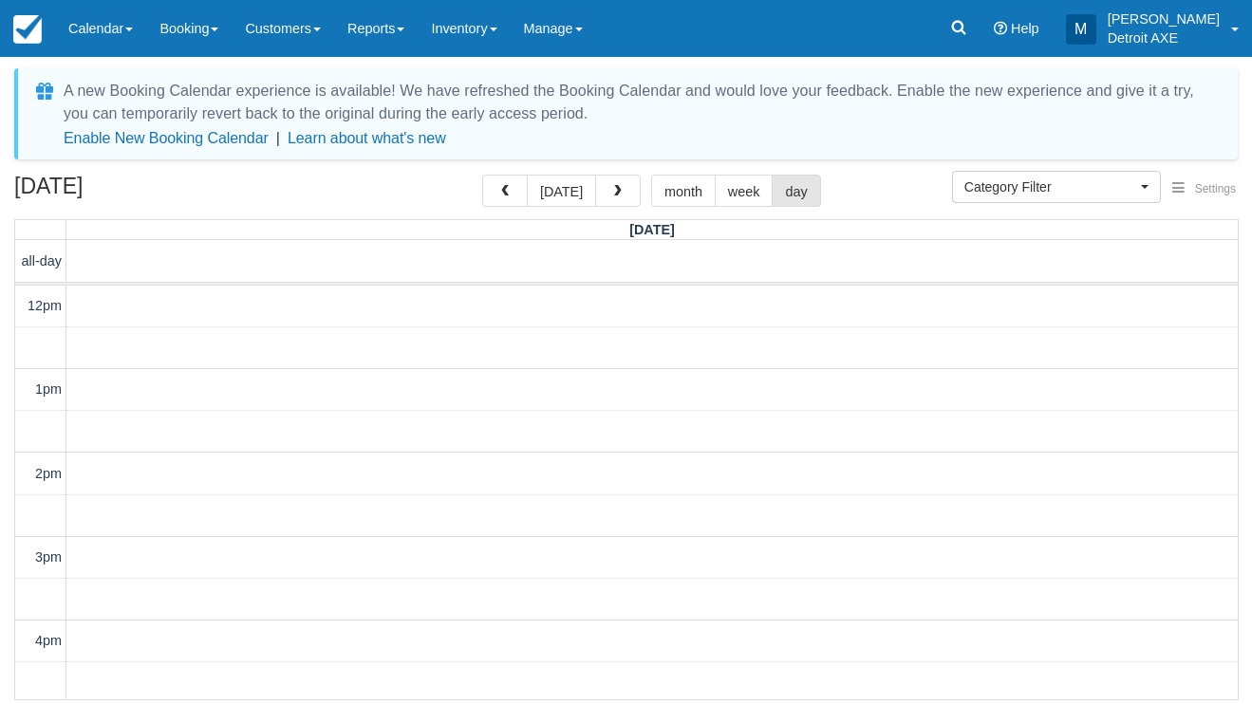 The width and height of the screenshot is (1252, 704). Describe the element at coordinates (796, 191) in the screenshot. I see `button: day` at that location.